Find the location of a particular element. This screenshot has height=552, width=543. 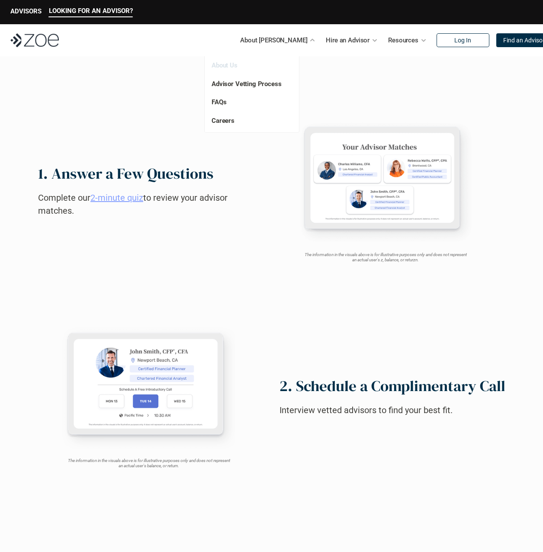

a: About Us is located at coordinates (224, 65).